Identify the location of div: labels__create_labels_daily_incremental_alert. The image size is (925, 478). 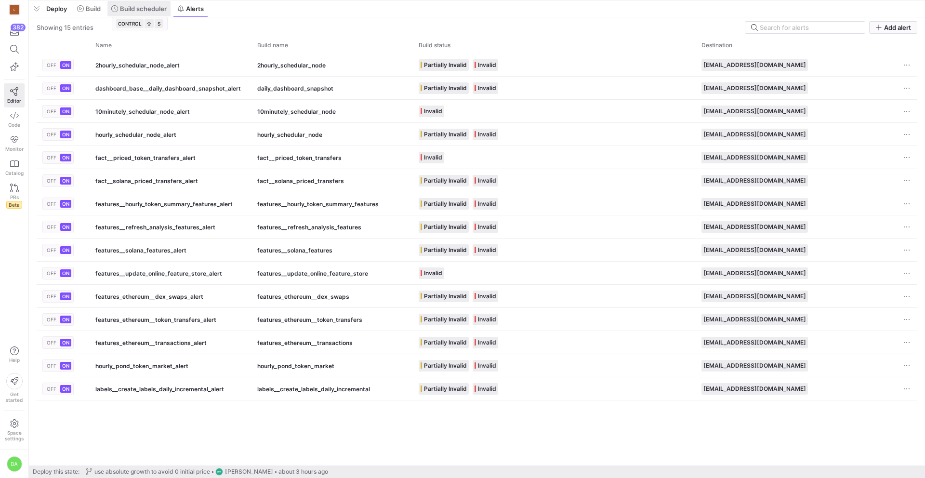
(171, 388).